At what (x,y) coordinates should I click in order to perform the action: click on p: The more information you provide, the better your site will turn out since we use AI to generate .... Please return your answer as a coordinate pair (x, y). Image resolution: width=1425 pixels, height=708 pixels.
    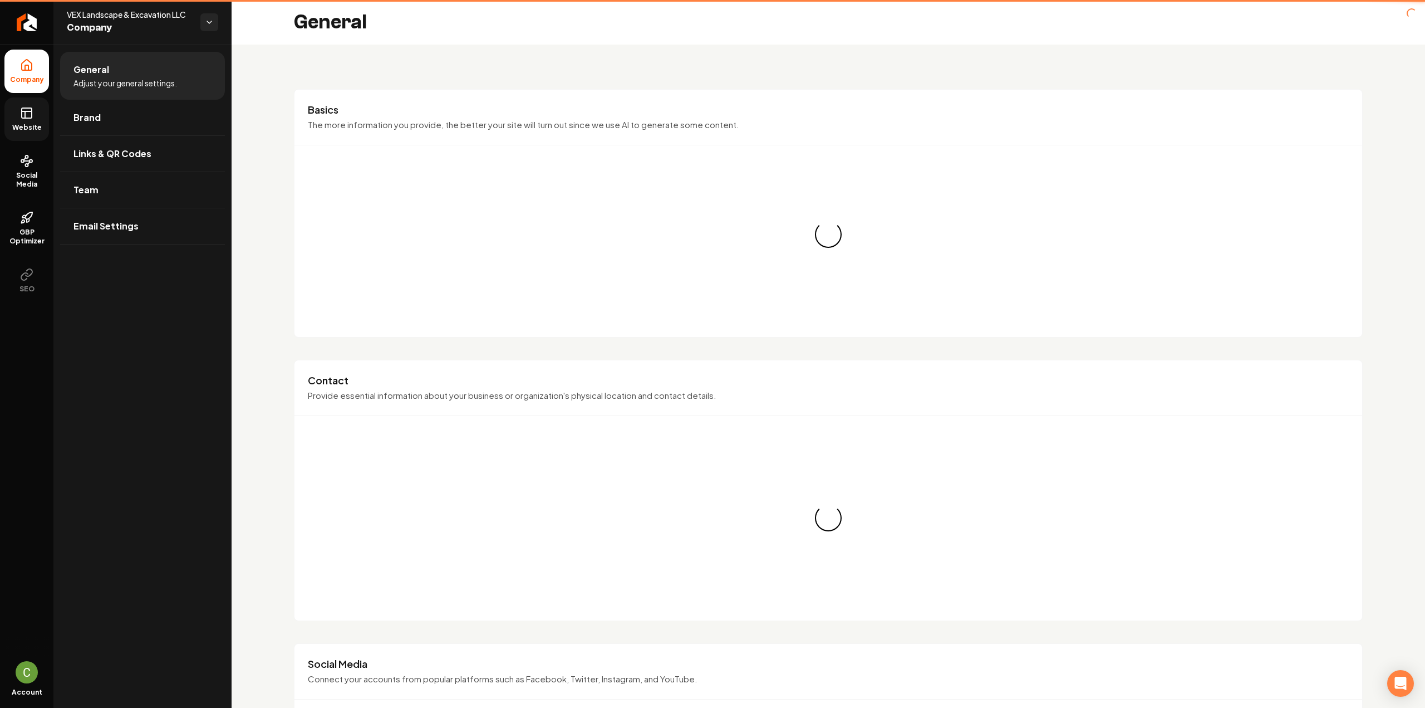
    Looking at the image, I should click on (828, 125).